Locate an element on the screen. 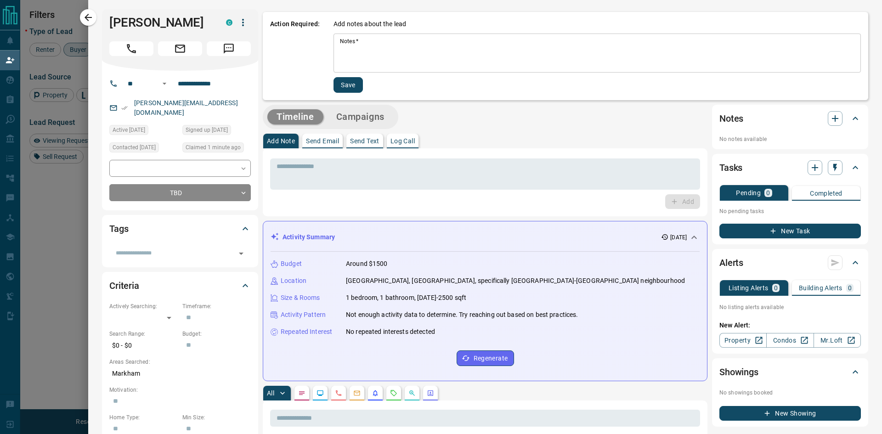 The image size is (882, 434). p: Building Alerts is located at coordinates (820, 288).